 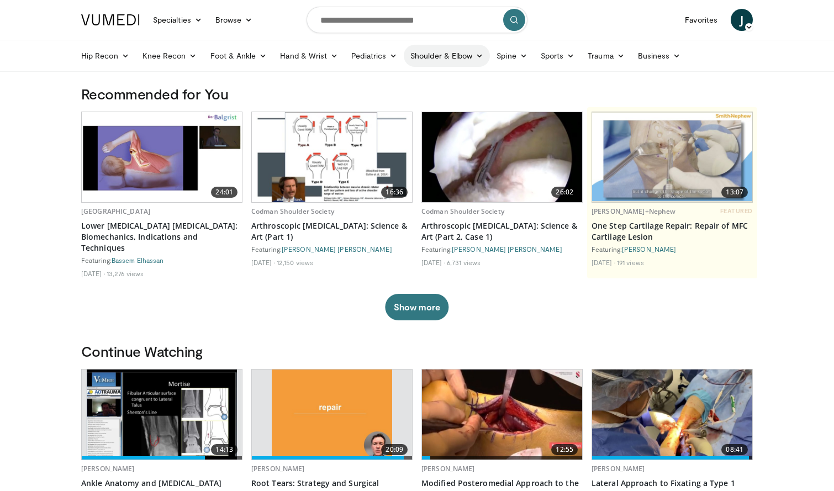 What do you see at coordinates (417, 351) in the screenshot?
I see `h3: Continue Watching` at bounding box center [417, 351].